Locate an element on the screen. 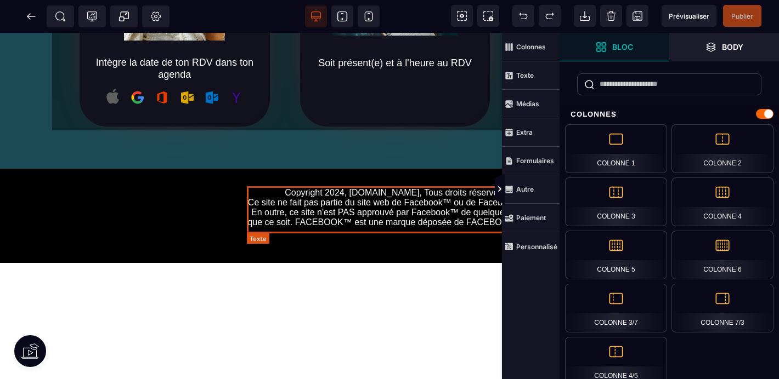  span: Métadata SEO is located at coordinates (60, 16).